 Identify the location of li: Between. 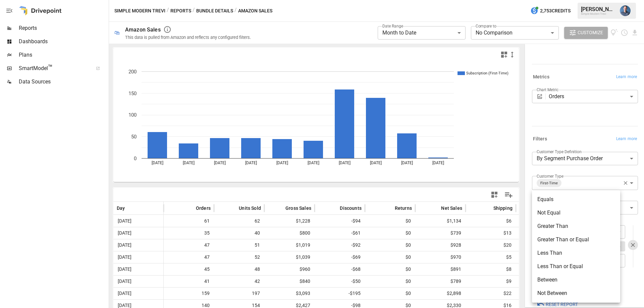
(576, 280).